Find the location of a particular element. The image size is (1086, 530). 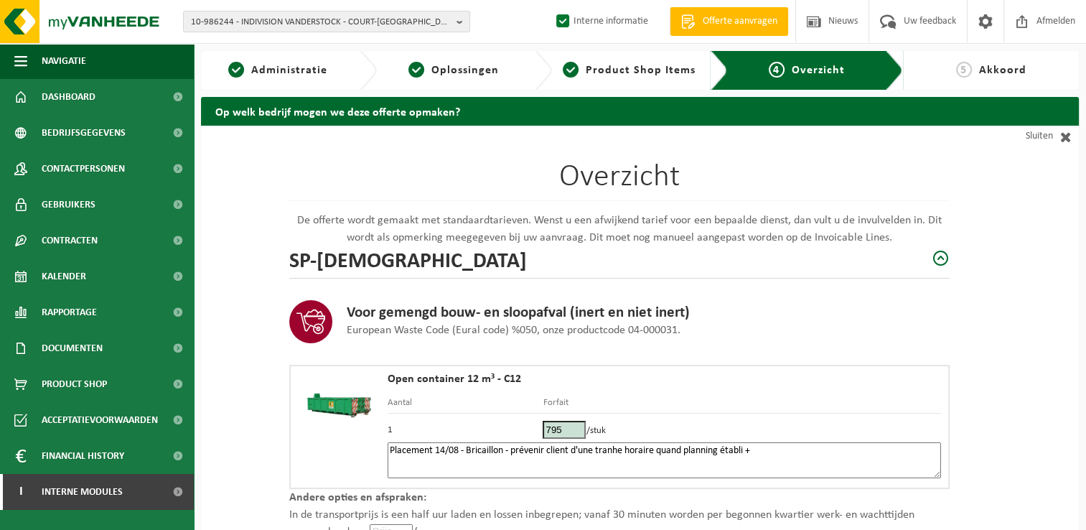

span: Overzicht is located at coordinates (818, 70).